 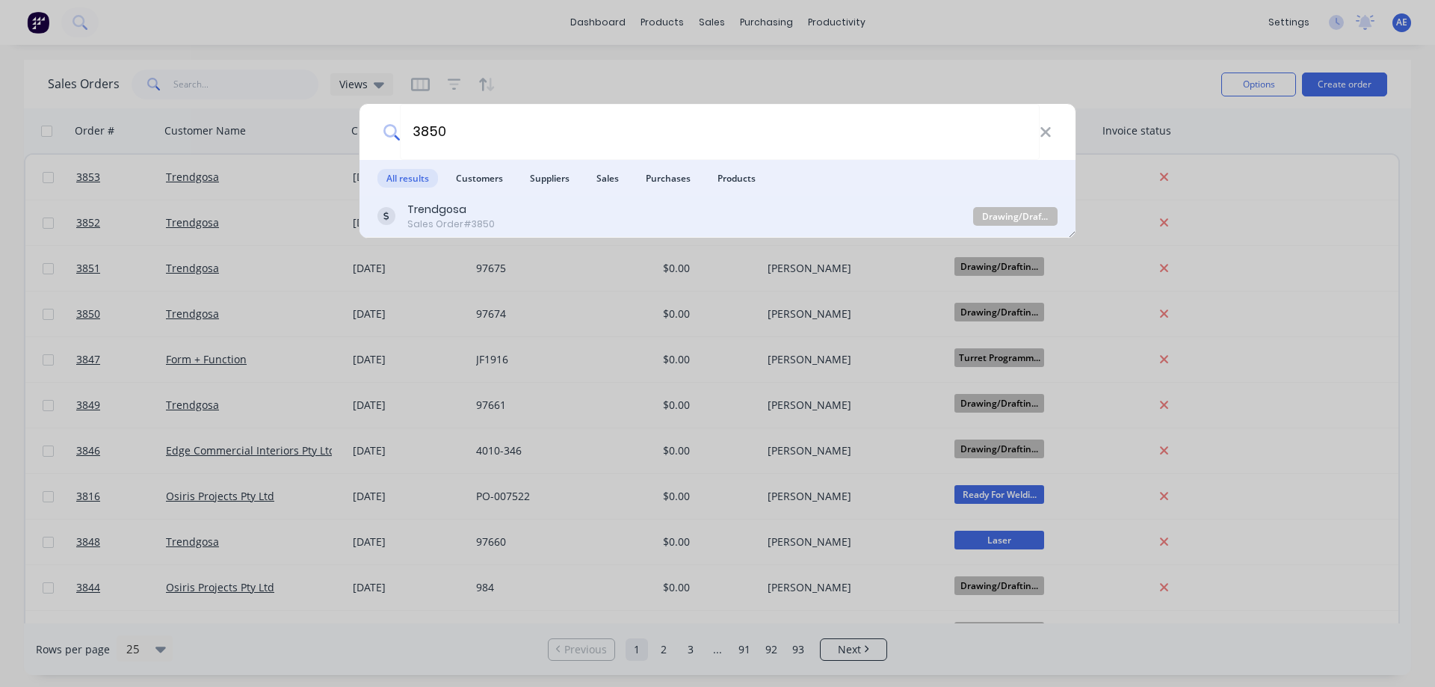 I want to click on input: Start typing a customer or supplier name to create a new order..., so click(x=720, y=132).